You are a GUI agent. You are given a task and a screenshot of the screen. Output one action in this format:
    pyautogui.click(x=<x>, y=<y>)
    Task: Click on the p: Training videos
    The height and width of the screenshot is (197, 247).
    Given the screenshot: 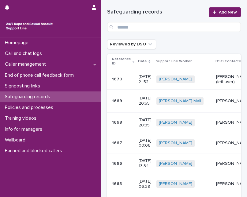 What is the action you would take?
    pyautogui.click(x=22, y=118)
    